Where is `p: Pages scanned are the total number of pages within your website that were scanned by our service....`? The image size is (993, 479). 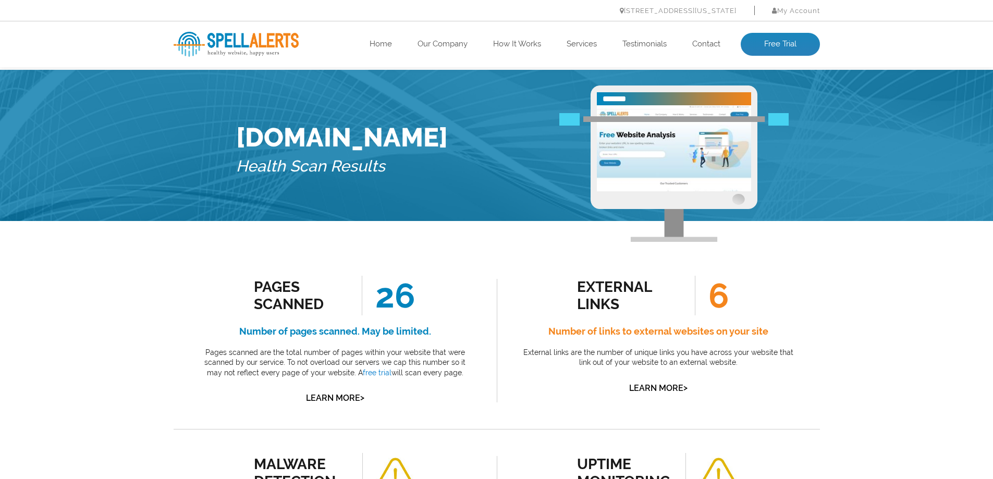 p: Pages scanned are the total number of pages within your website that were scanned by our service.... is located at coordinates (335, 363).